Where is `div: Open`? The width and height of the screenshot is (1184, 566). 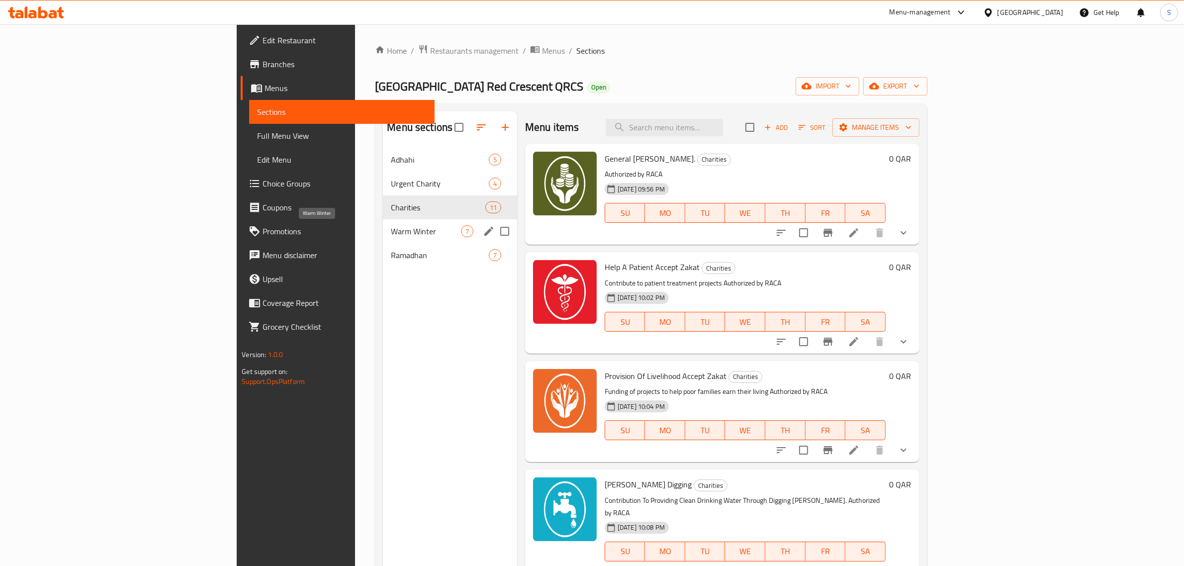 div: Open is located at coordinates (599, 88).